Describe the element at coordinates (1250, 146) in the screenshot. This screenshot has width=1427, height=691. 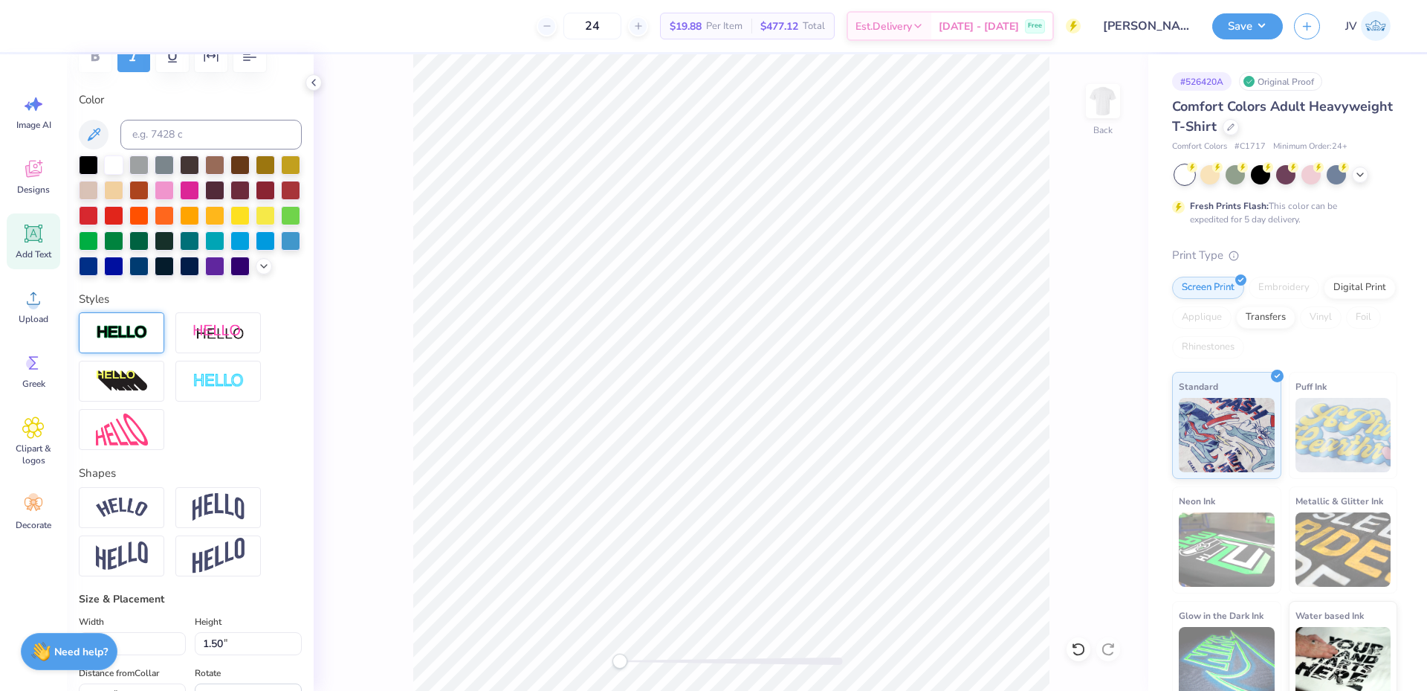
I see `span: # C1717` at that location.